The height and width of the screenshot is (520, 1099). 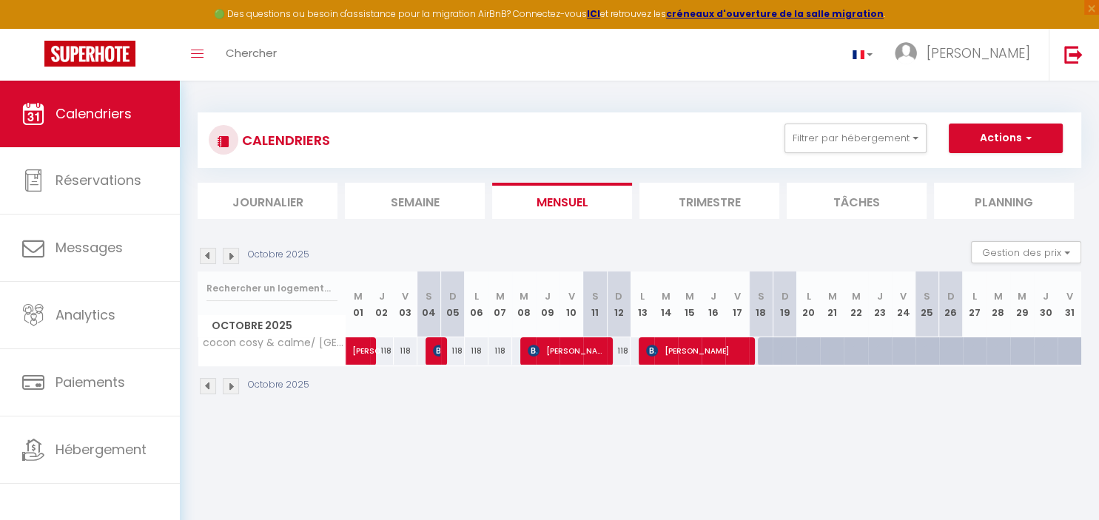 What do you see at coordinates (784, 304) in the screenshot?
I see `th: 19` at bounding box center [784, 304].